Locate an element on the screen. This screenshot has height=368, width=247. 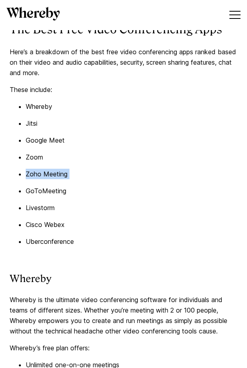
p: Here’s a breakdown of the best free video conferencing apps ranked based on their video and audio... is located at coordinates (123, 62).